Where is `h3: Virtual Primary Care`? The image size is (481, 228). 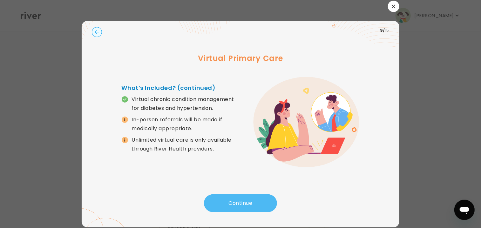
h3: Virtual Primary Care is located at coordinates (240, 58).